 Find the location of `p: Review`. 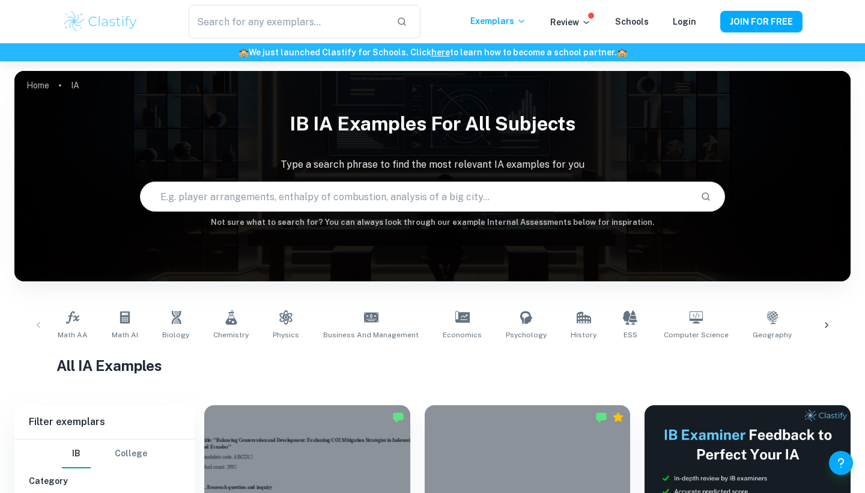

p: Review is located at coordinates (571, 22).